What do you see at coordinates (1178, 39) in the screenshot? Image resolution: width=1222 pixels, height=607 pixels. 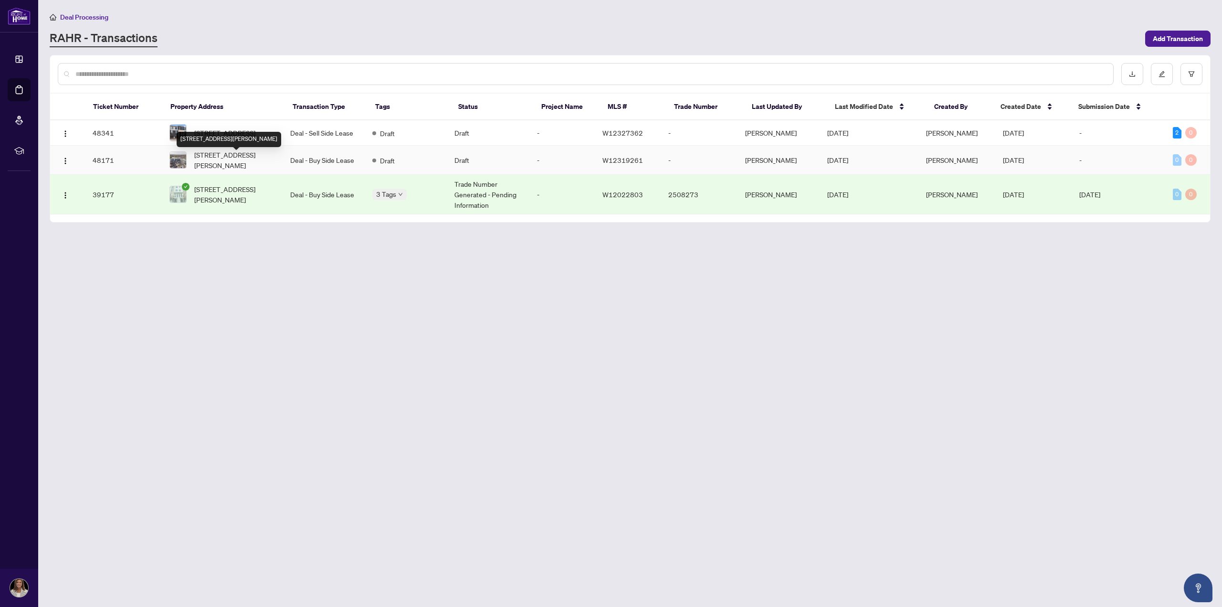 I see `button: Add Transaction` at bounding box center [1178, 39].